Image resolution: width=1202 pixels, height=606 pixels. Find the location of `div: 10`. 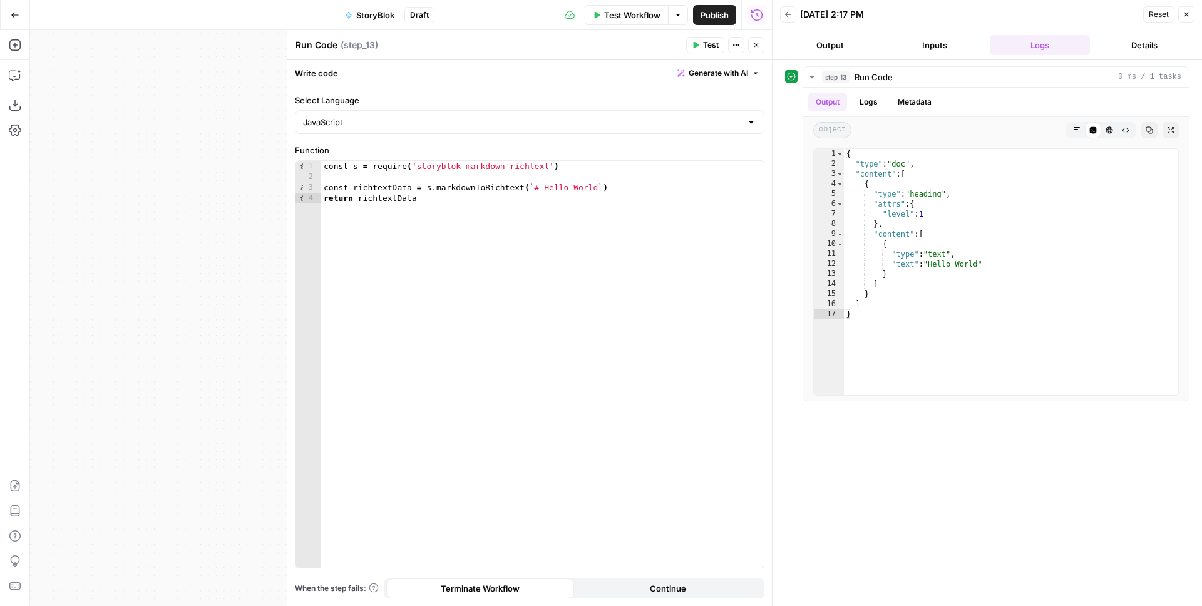

div: 10 is located at coordinates (829, 244).